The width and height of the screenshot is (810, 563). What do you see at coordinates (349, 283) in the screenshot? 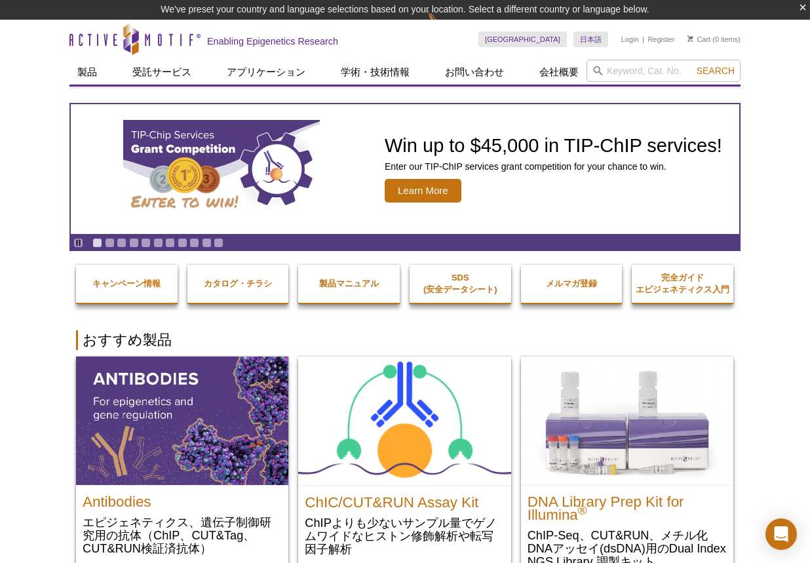
I see `strong: 製品マニュアル` at bounding box center [349, 283].